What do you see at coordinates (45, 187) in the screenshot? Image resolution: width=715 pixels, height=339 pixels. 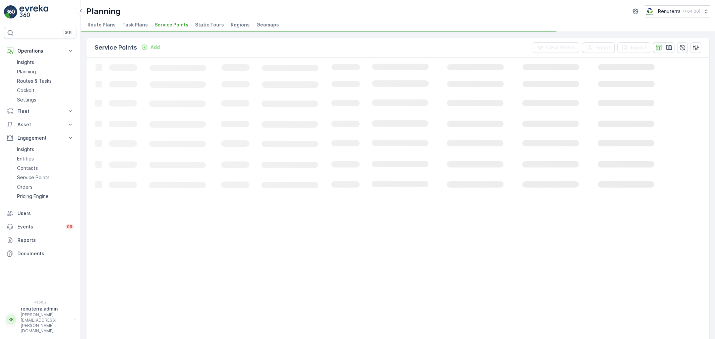 I see `a: Orders` at bounding box center [45, 187].